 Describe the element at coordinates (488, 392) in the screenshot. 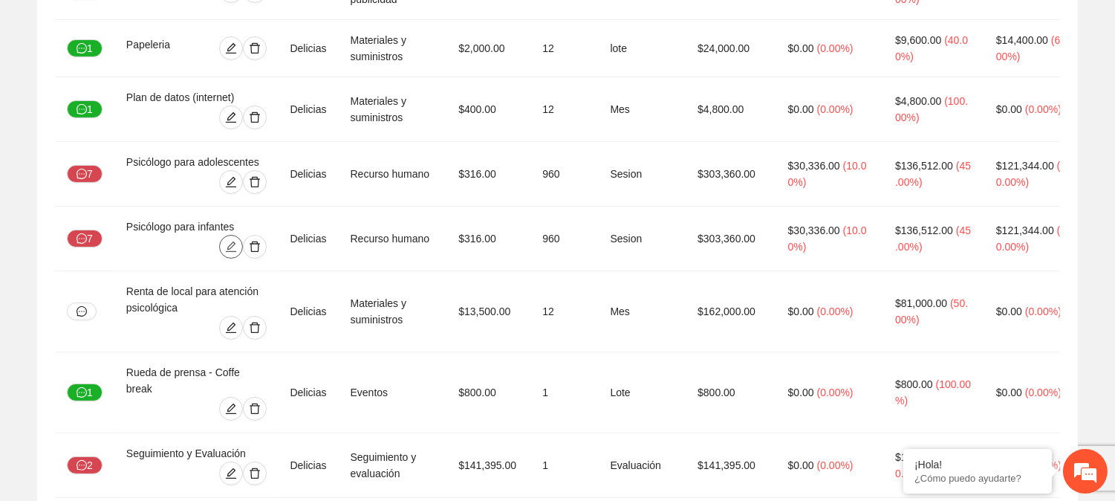

I see `td: $800.00` at that location.